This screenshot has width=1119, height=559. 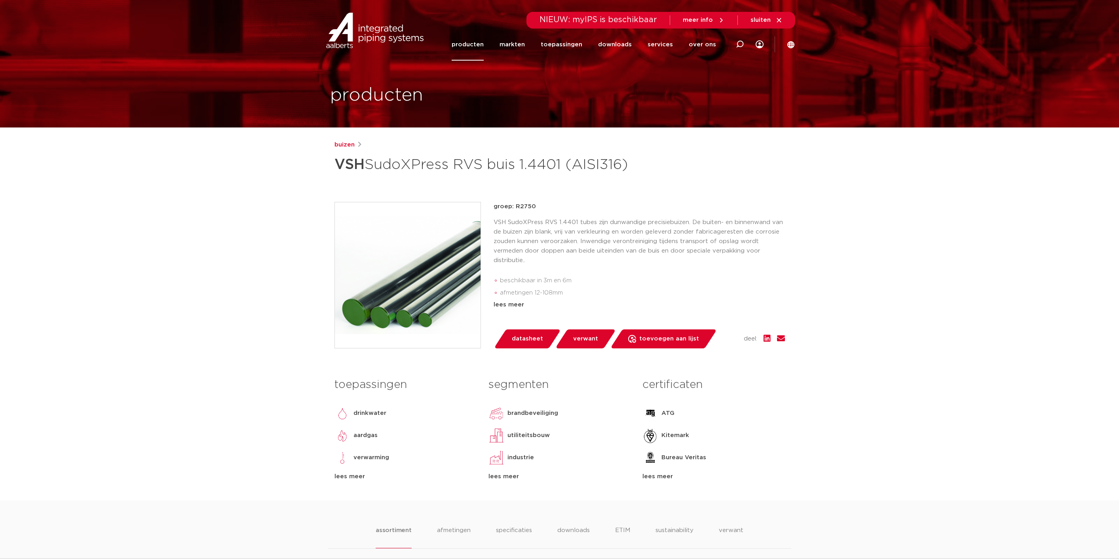 I want to click on img: industrie, so click(x=497, y=458).